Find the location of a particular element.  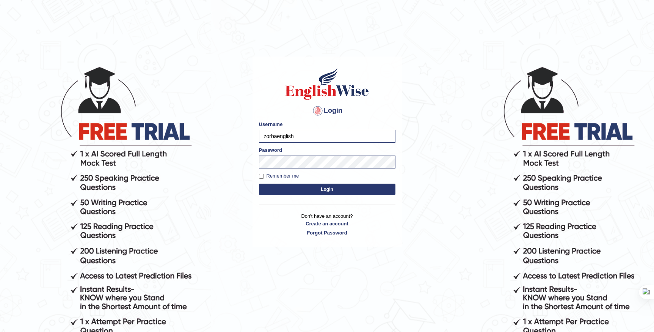

label: Remember me is located at coordinates (279, 176).